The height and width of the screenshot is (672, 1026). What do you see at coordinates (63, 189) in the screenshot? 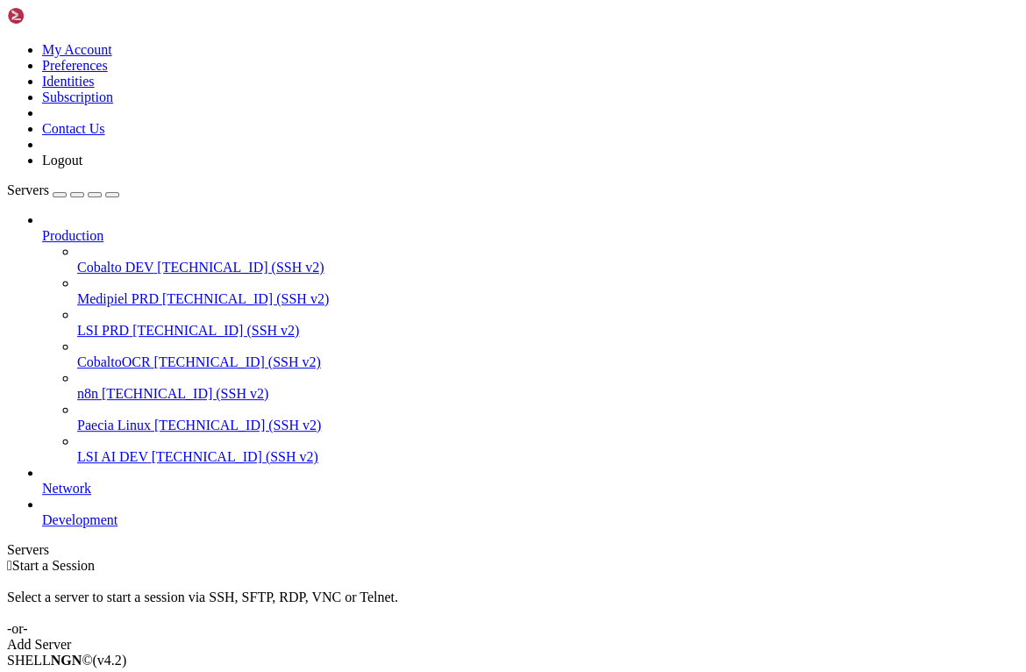
I see `a: Servers` at bounding box center [63, 189].